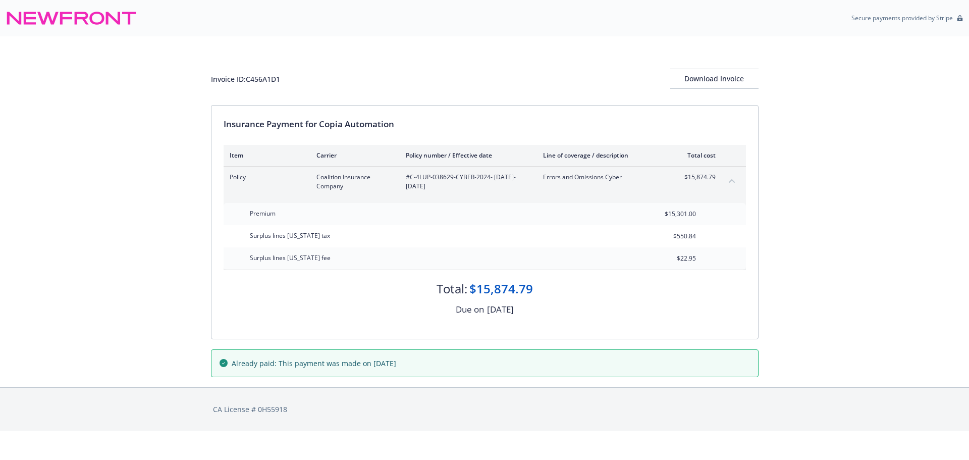  What do you see at coordinates (501, 289) in the screenshot?
I see `div: $15,874.79` at bounding box center [501, 289].